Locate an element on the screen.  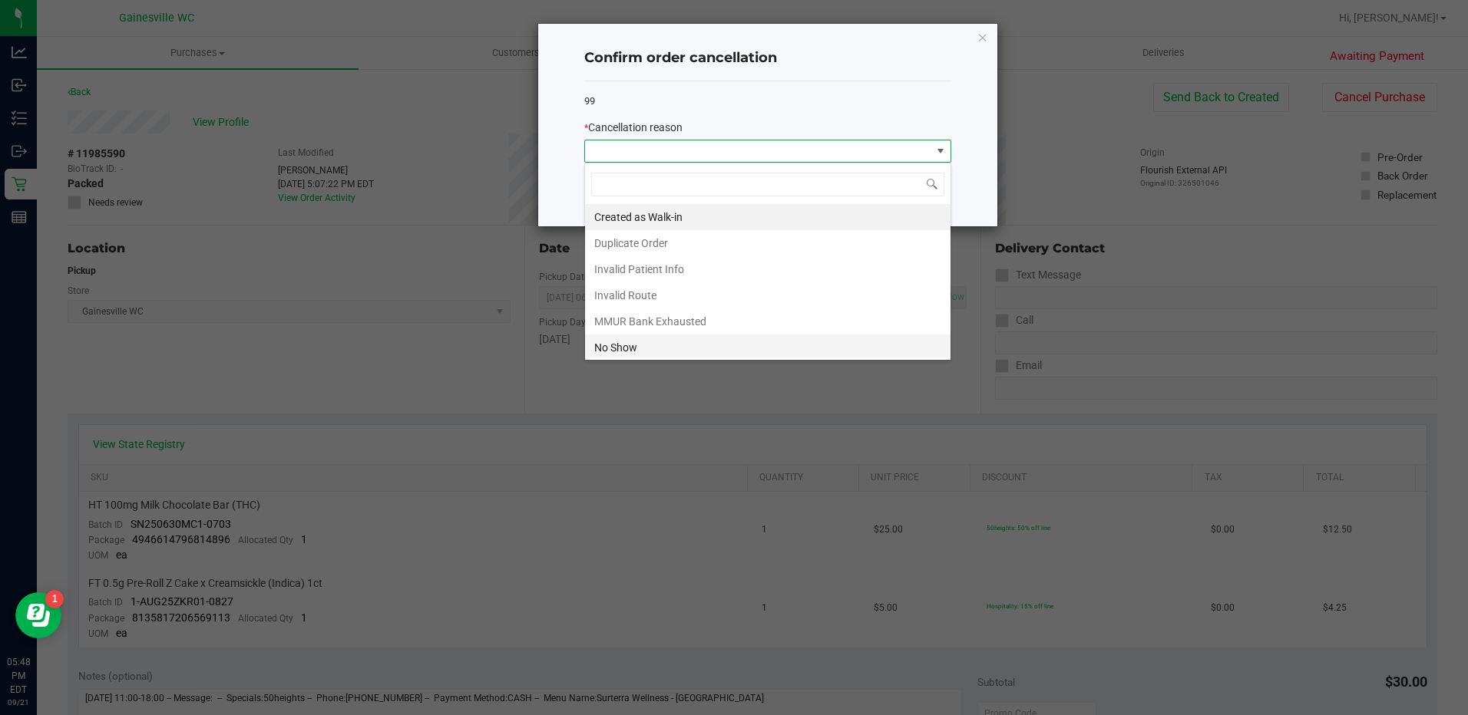
li: Created as Walk-in is located at coordinates (768, 217).